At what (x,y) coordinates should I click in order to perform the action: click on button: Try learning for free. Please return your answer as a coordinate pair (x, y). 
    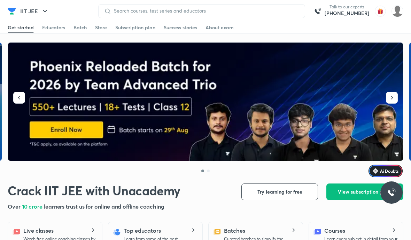
    Looking at the image, I should click on (280, 192).